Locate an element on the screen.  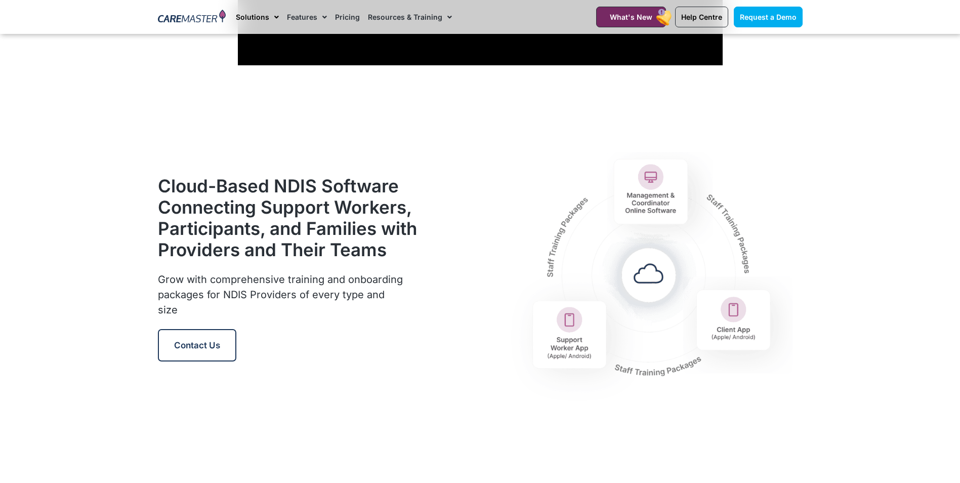
a: Contact Us is located at coordinates (197, 345).